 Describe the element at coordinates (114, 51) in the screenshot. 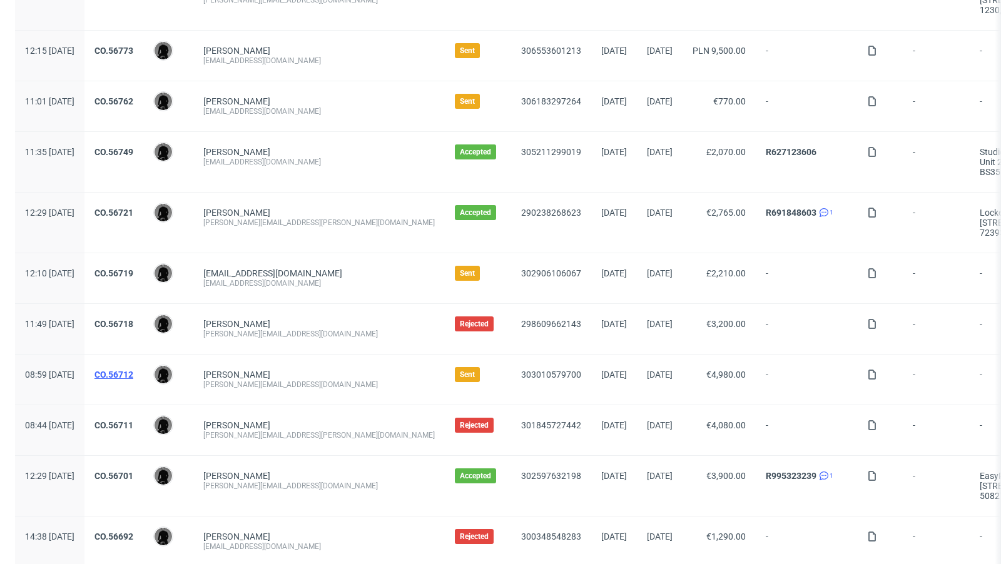

I see `a: CO.56773` at that location.